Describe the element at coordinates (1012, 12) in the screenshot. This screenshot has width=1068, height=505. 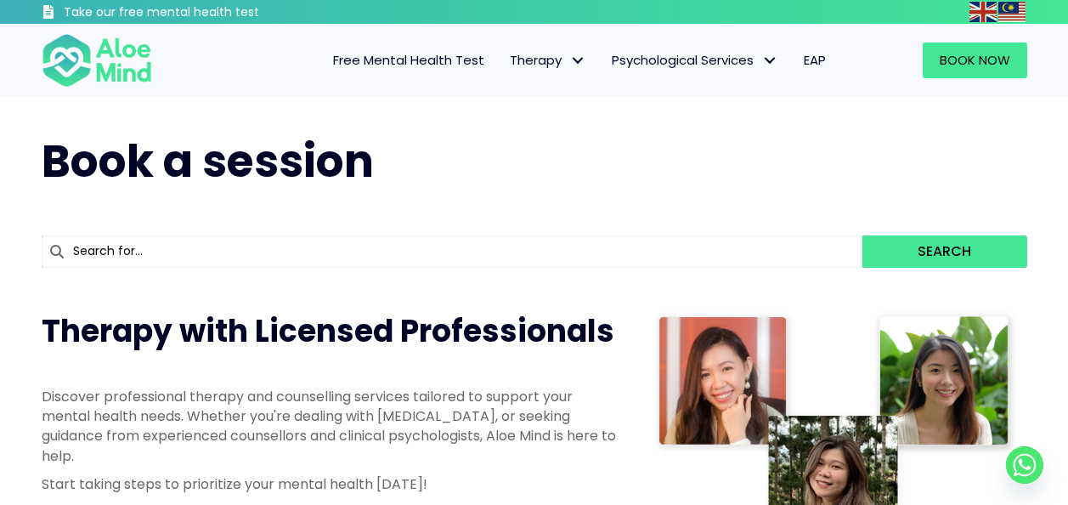
I see `img: ms` at that location.